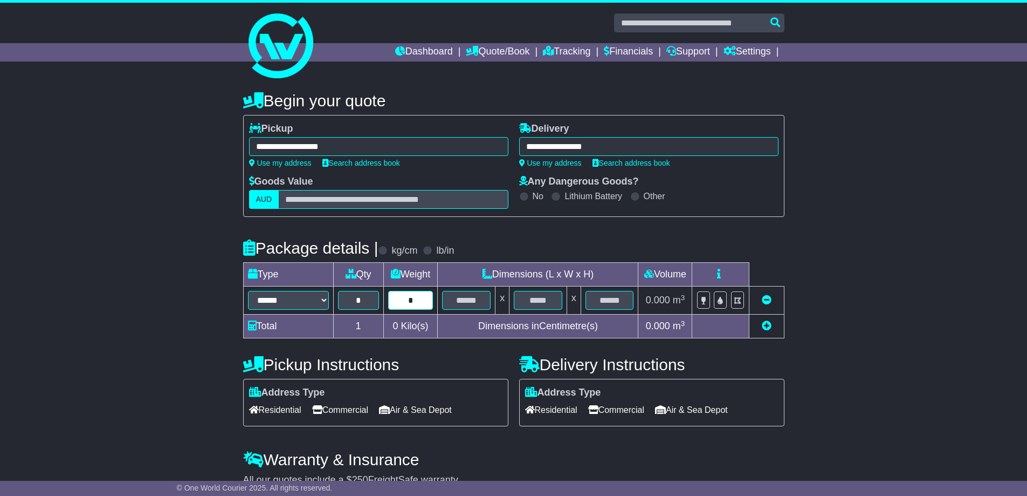 Image resolution: width=1027 pixels, height=496 pixels. Describe the element at coordinates (538, 326) in the screenshot. I see `td: Dimensions in Centimetre(s)` at that location.